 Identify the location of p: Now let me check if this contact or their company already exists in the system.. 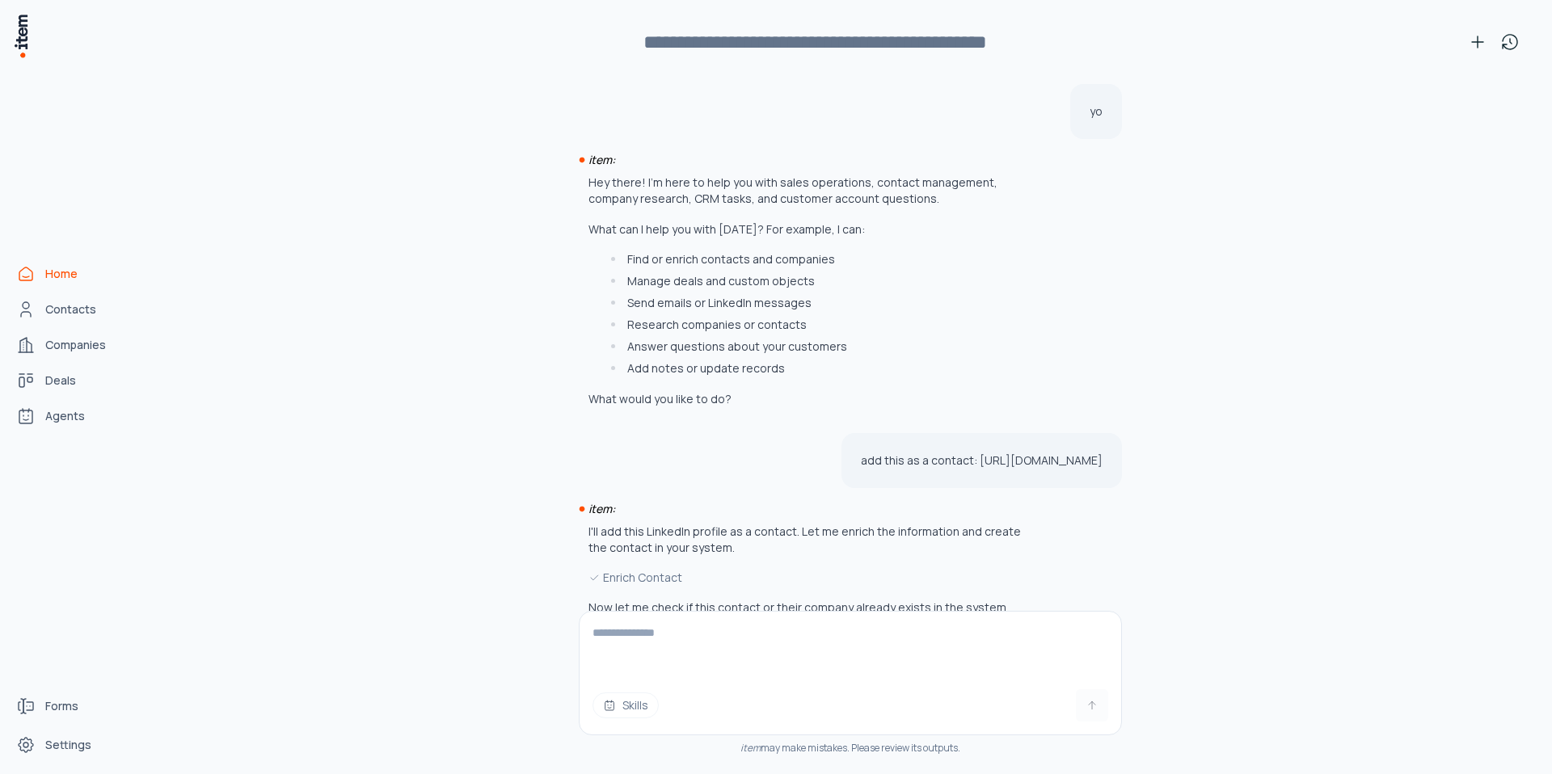
(807, 608).